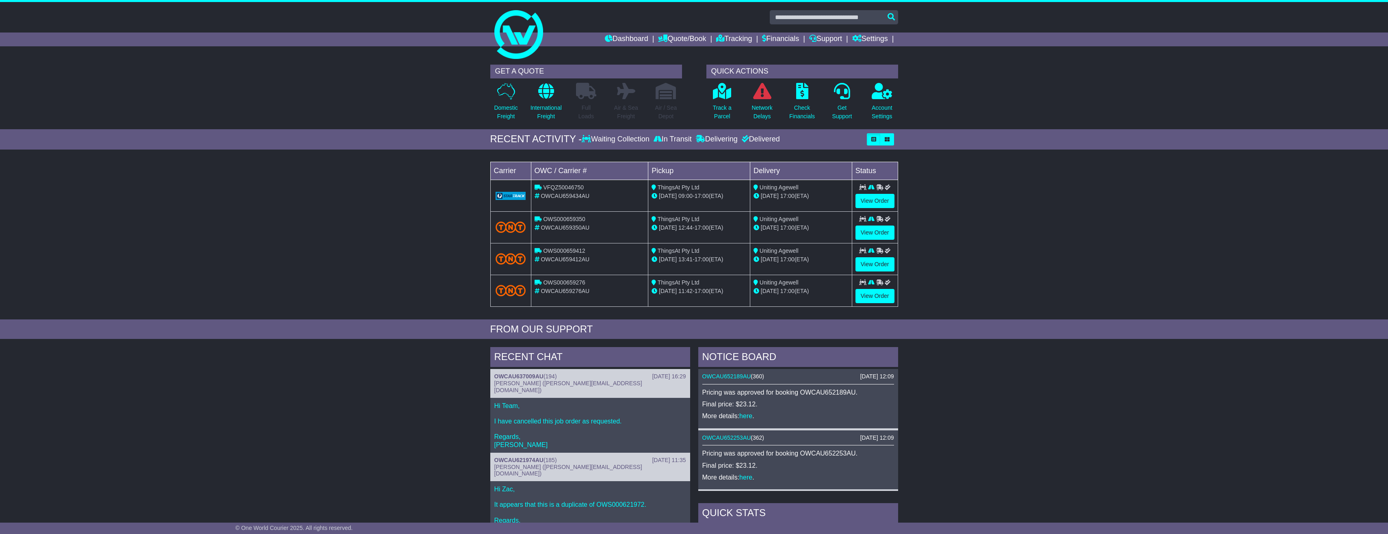 The image size is (1388, 534). Describe the element at coordinates (798, 392) in the screenshot. I see `p: Pricing was approved for booking OWCAU652189AU.` at that location.